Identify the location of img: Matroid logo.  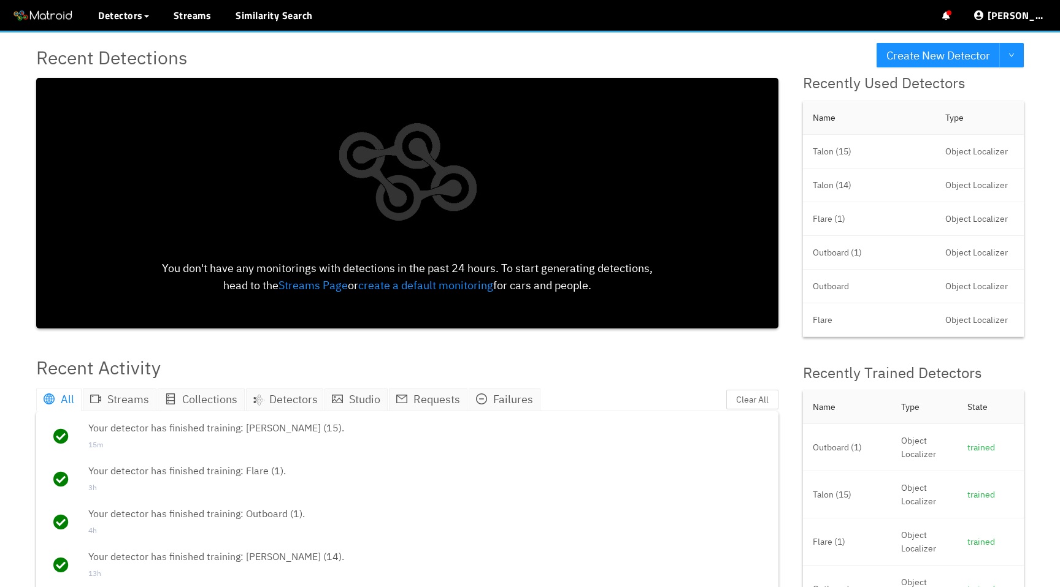
(43, 16).